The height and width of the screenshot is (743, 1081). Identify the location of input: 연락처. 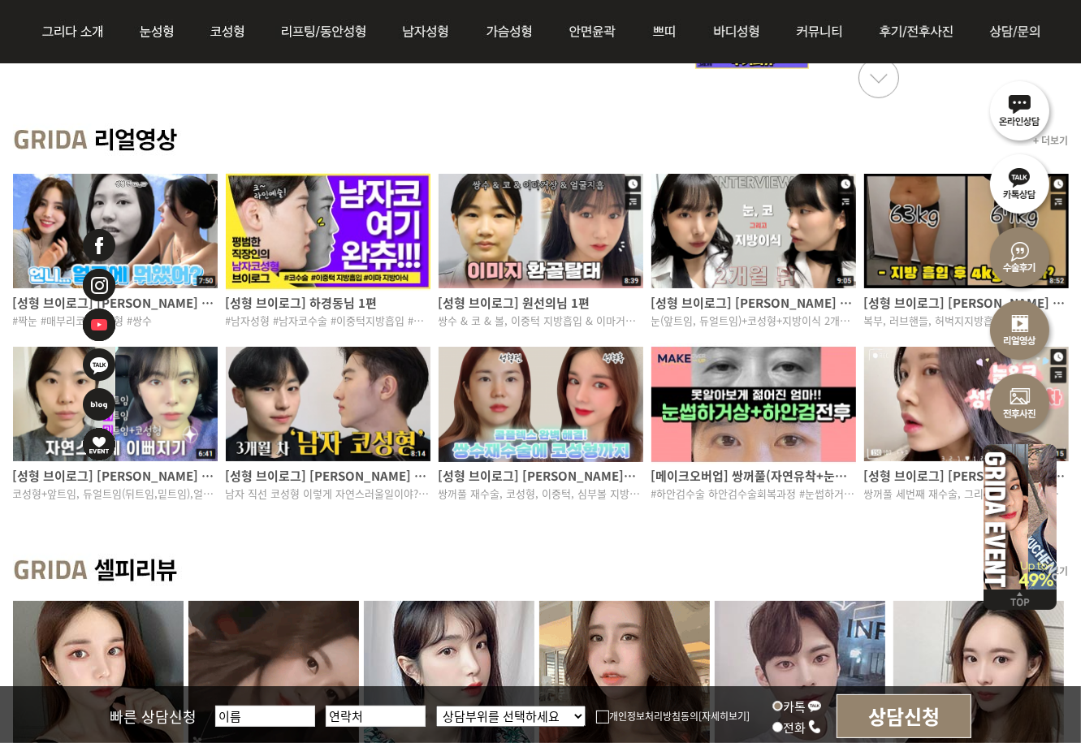
(375, 716).